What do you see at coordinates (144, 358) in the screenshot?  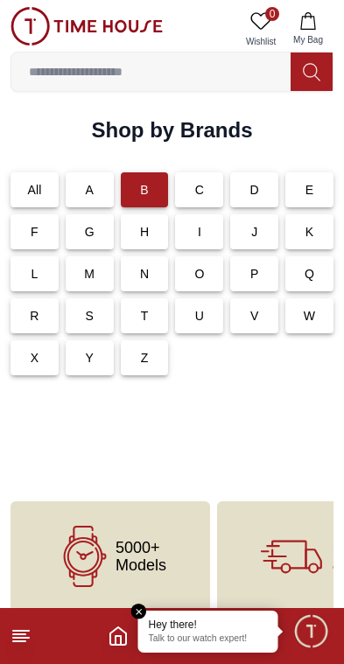 I see `p: Z` at bounding box center [144, 358].